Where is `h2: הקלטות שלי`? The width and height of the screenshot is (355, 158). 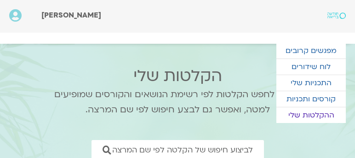 h2: הקלטות שלי is located at coordinates (178, 76).